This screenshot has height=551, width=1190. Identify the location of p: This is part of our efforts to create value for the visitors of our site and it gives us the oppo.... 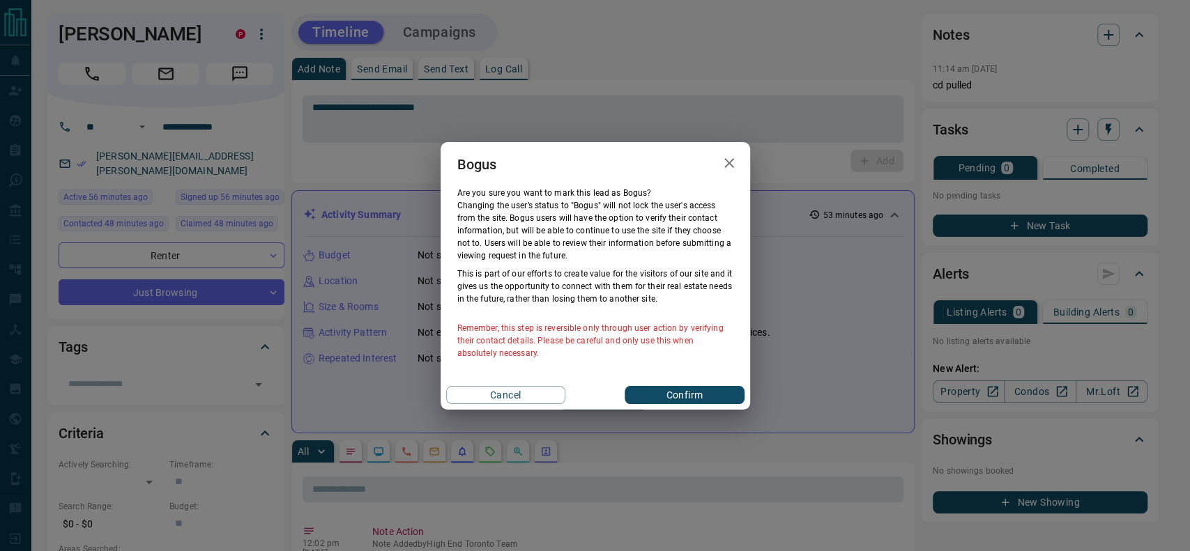
(595, 286).